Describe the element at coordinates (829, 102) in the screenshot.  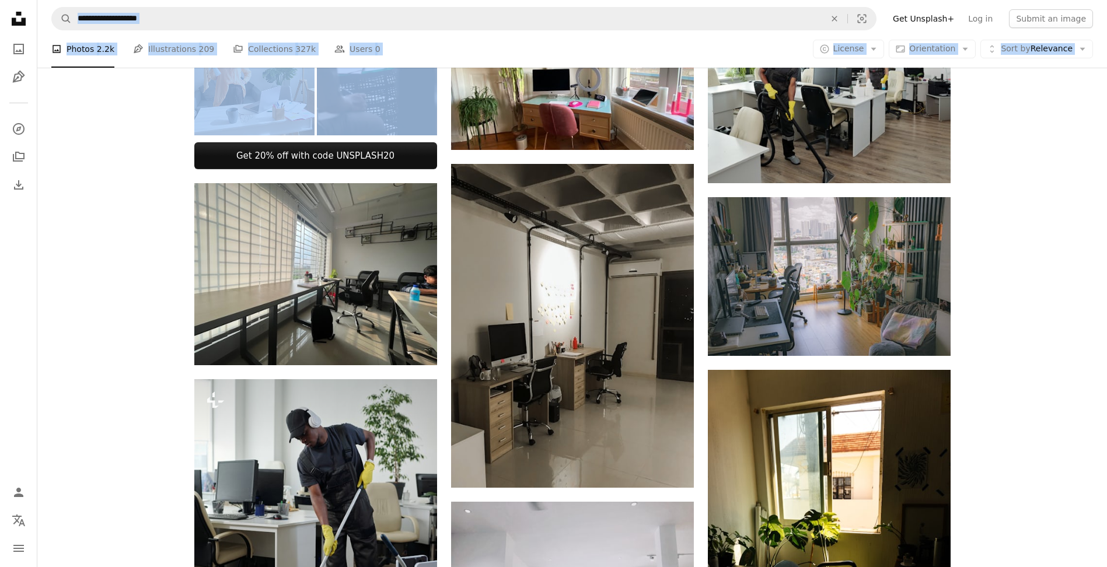
I see `a: Two young workers of contemporary cleaning service company in coveralls and gloves carrying out t...` at that location.